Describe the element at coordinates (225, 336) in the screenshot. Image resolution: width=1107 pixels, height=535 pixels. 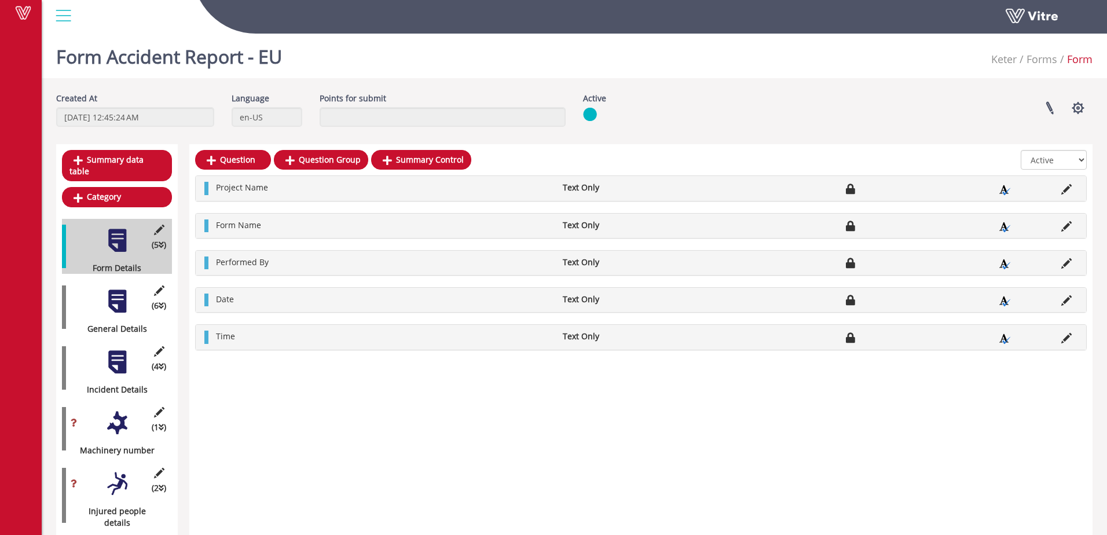
I see `span: Time` at that location.